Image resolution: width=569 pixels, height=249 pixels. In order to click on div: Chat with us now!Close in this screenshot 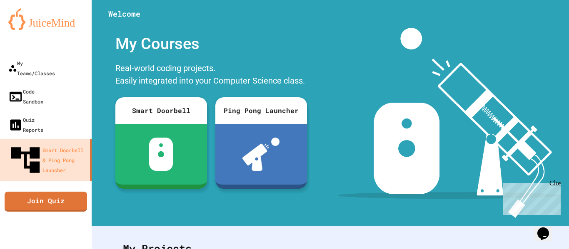, I will do `click(30, 28)`.